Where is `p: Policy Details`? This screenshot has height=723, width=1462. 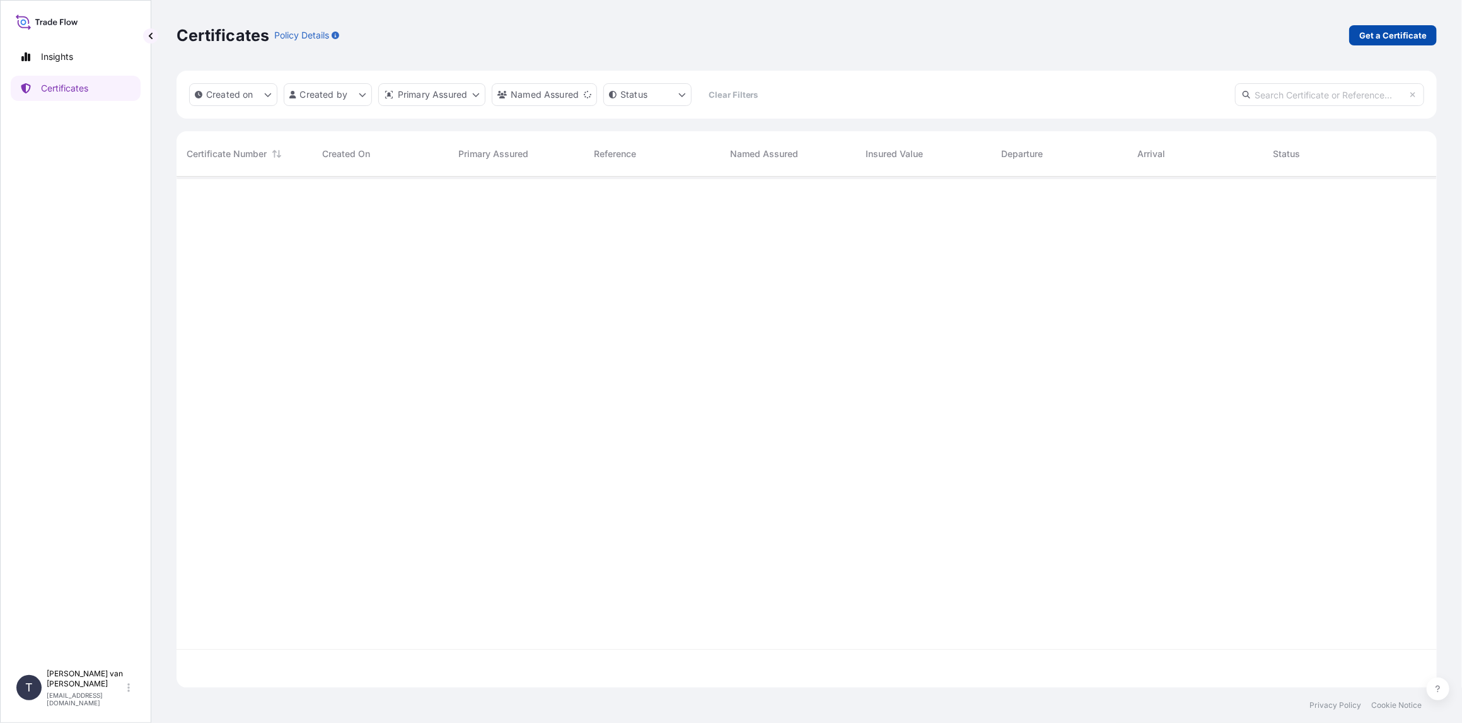
p: Policy Details is located at coordinates (301, 35).